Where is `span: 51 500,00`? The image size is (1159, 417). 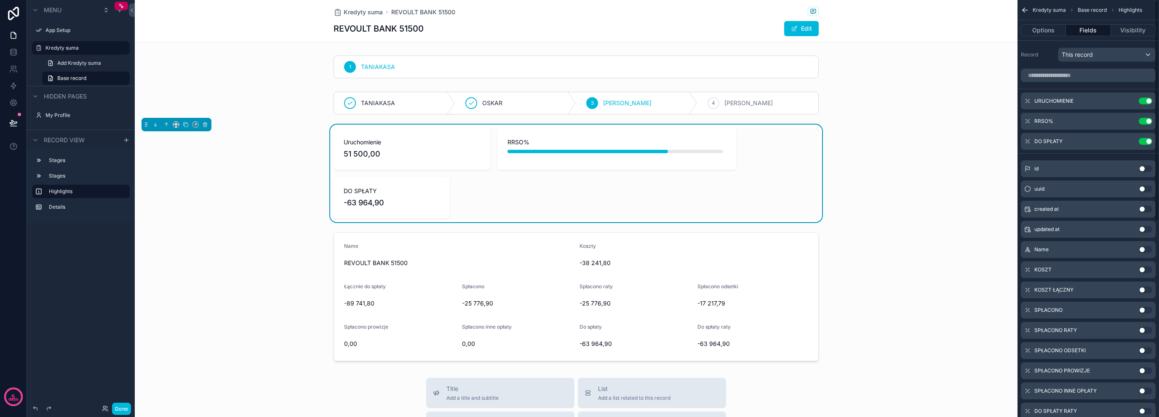
span: 51 500,00 is located at coordinates (412, 154).